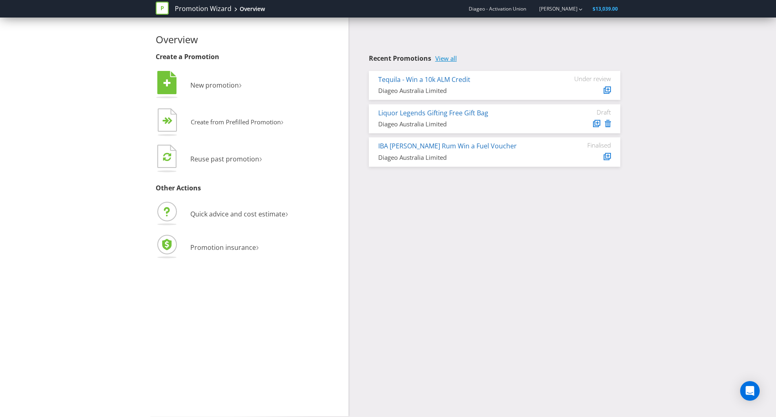 Image resolution: width=776 pixels, height=417 pixels. What do you see at coordinates (238, 214) in the screenshot?
I see `span: Quick advice and cost estimate` at bounding box center [238, 214].